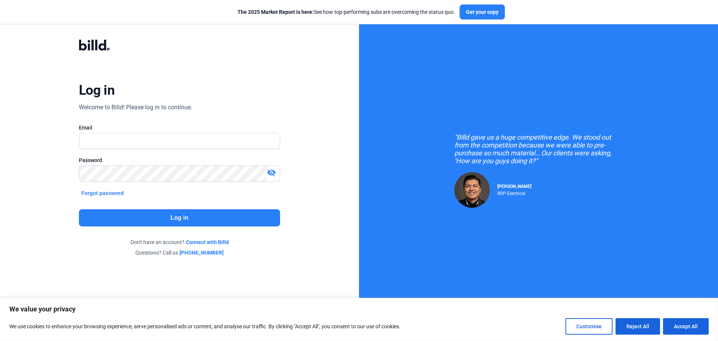 Image resolution: width=718 pixels, height=341 pixels. What do you see at coordinates (207, 242) in the screenshot?
I see `a: Connect with Billd` at bounding box center [207, 242].